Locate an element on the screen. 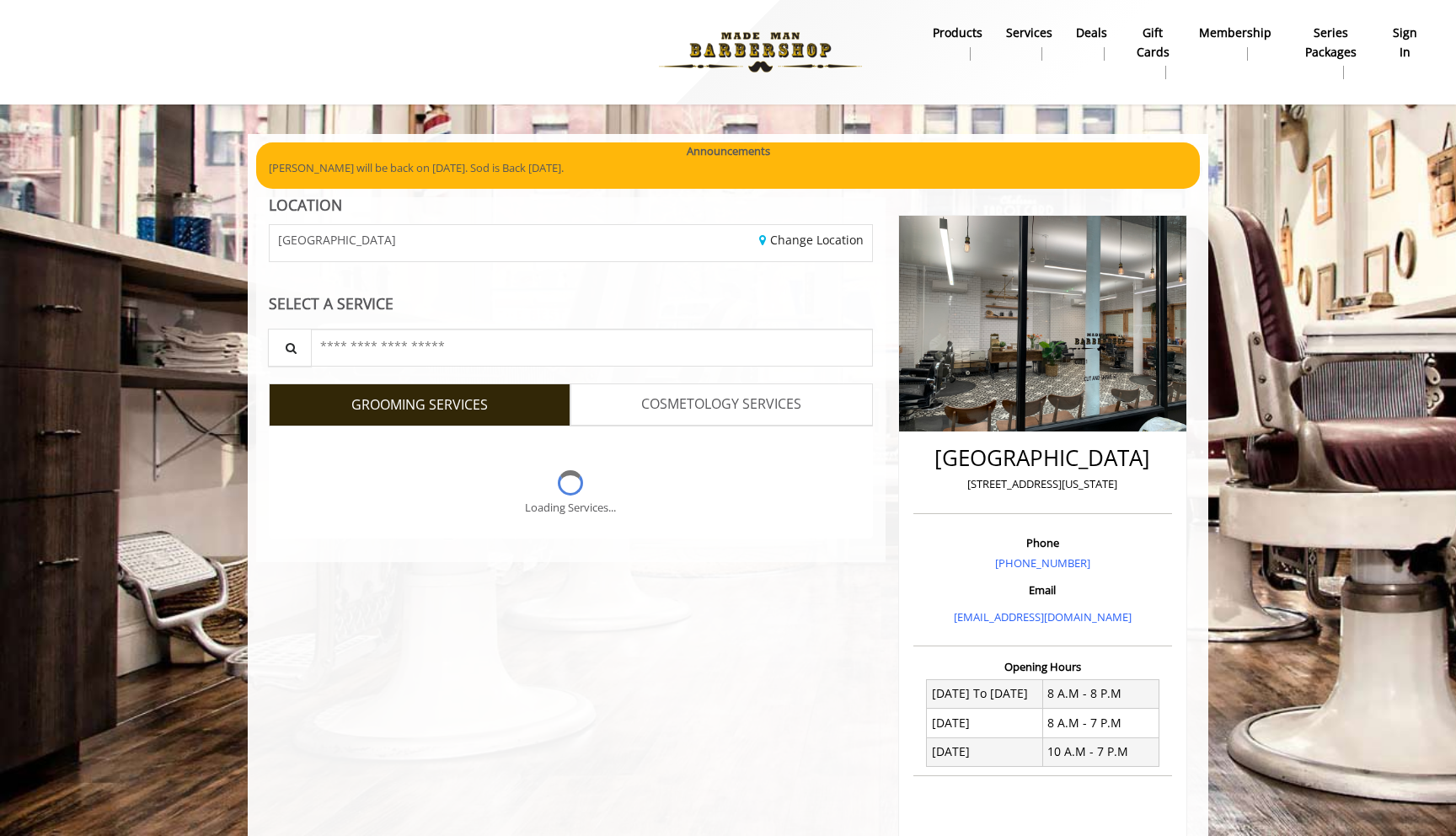 Image resolution: width=1456 pixels, height=836 pixels. a: Change Location is located at coordinates (812, 239).